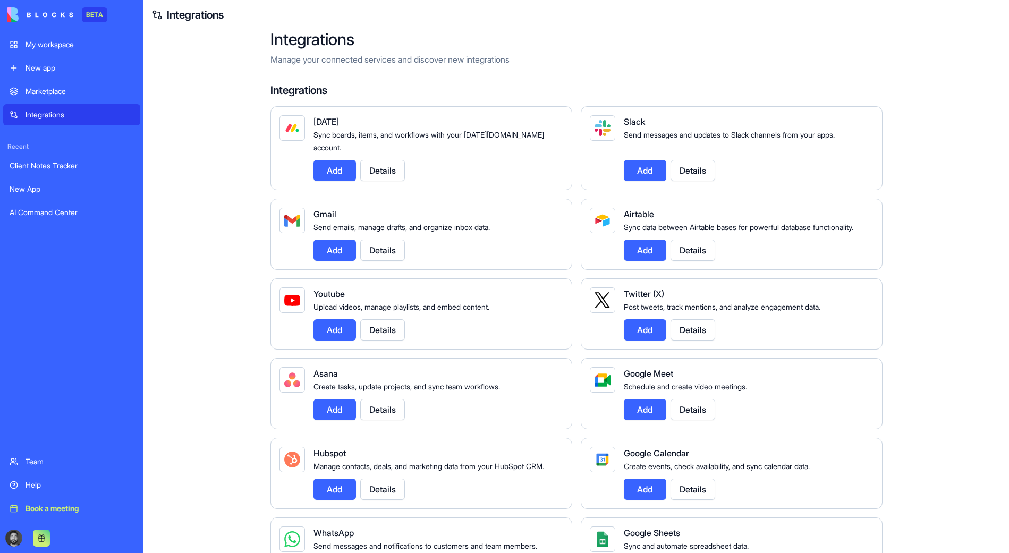 Image resolution: width=1009 pixels, height=553 pixels. Describe the element at coordinates (40, 15) in the screenshot. I see `img: logo` at that location.